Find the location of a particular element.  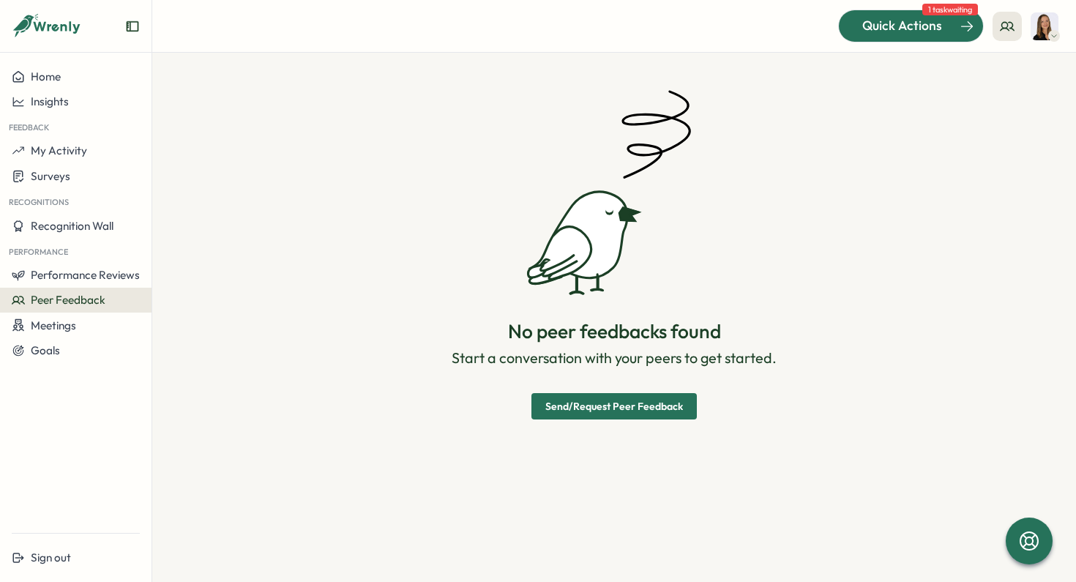

span: 1 task waiting is located at coordinates (950, 10).